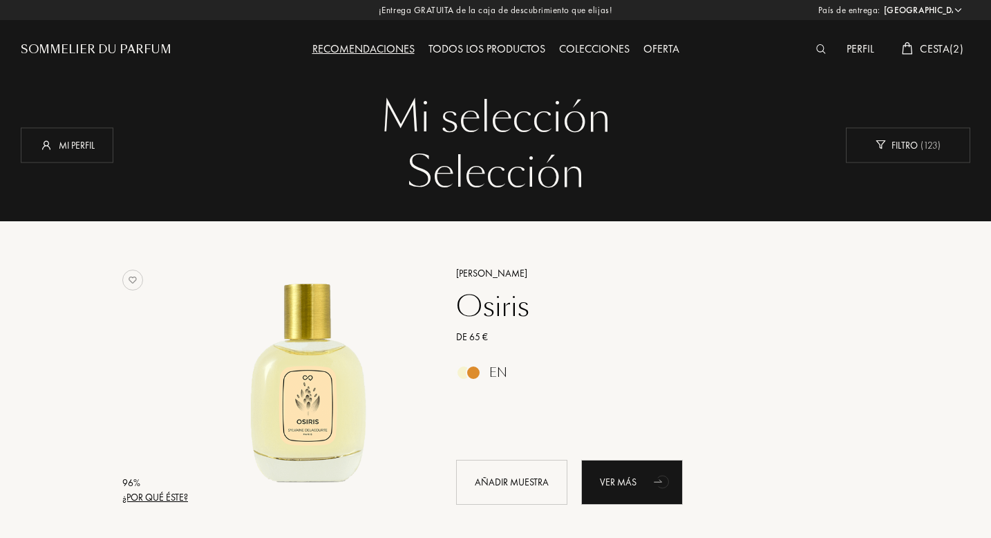 This screenshot has width=991, height=538. I want to click on div: animation, so click(663, 481).